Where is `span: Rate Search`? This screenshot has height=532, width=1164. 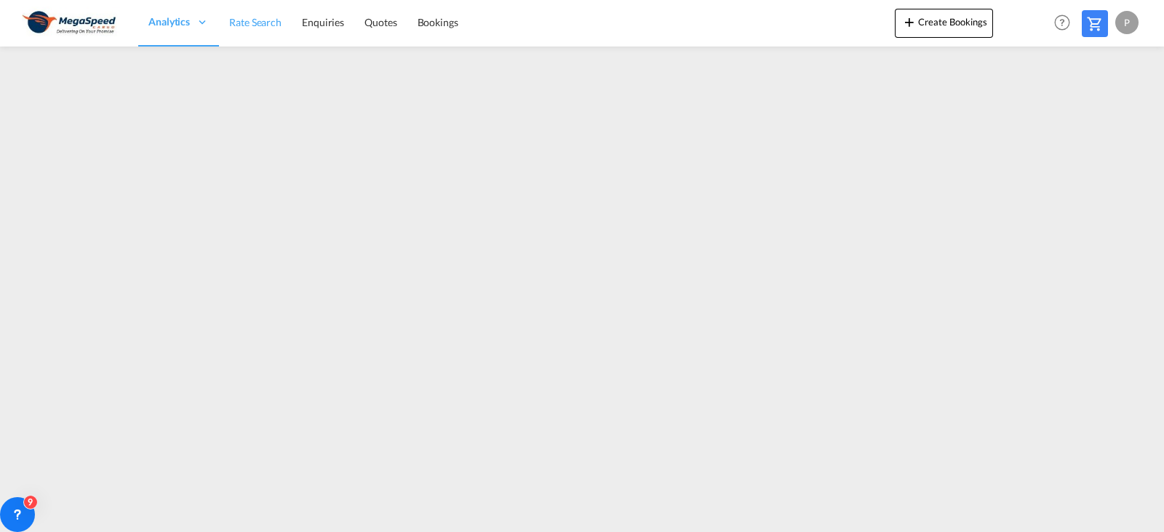 span: Rate Search is located at coordinates (255, 22).